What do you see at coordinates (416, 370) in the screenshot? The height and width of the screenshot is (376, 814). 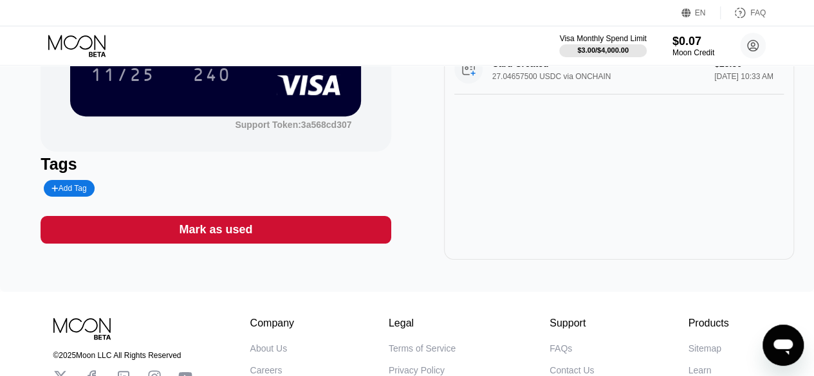 I see `div: Privacy Policy` at bounding box center [416, 370].